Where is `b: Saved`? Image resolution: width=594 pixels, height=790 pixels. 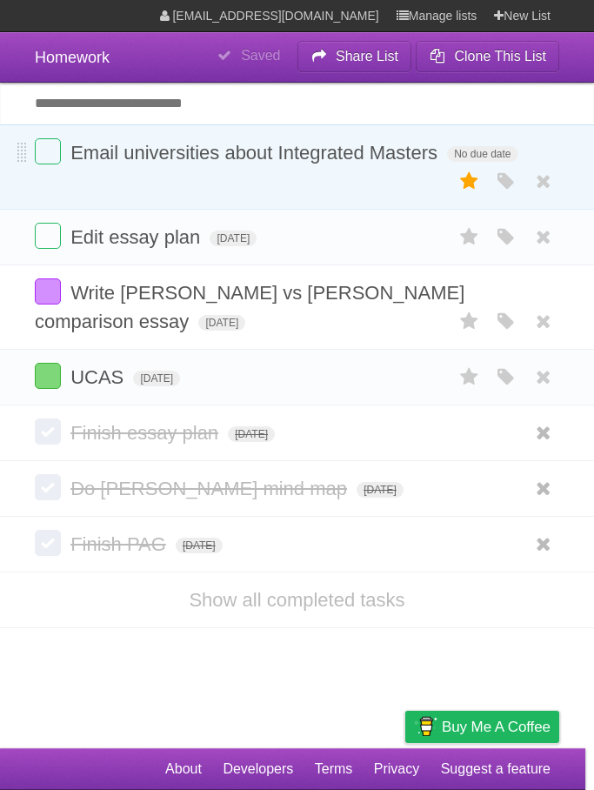 b: Saved is located at coordinates (260, 55).